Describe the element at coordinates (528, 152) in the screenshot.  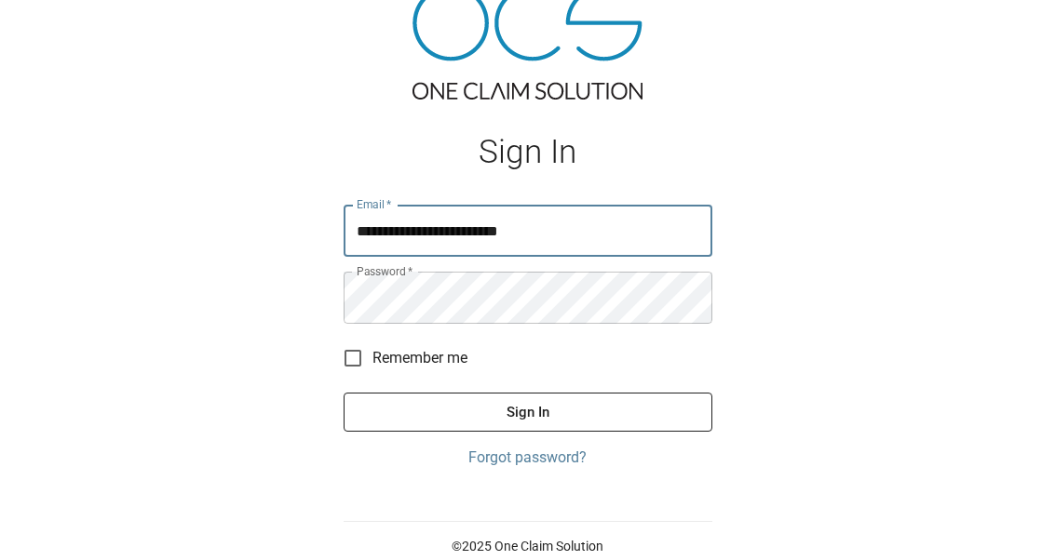
I see `h1: Sign In` at that location.